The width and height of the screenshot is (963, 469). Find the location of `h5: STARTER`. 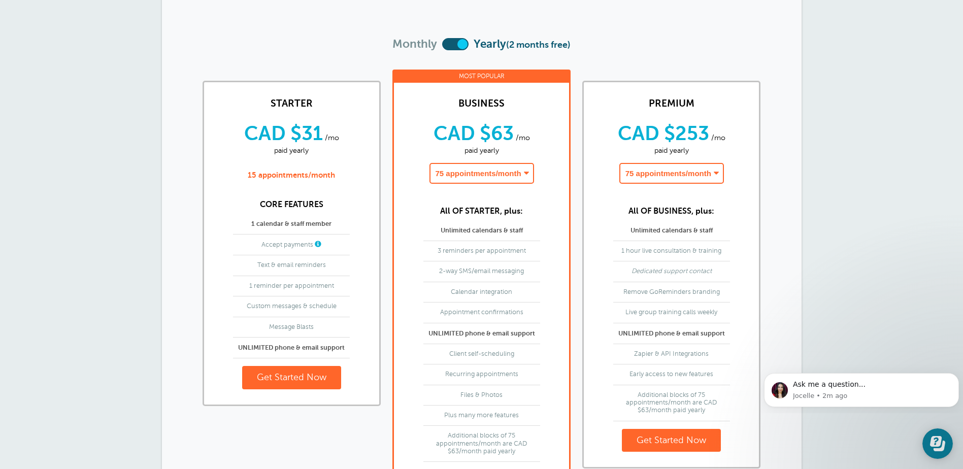

h5: STARTER is located at coordinates (292, 103).